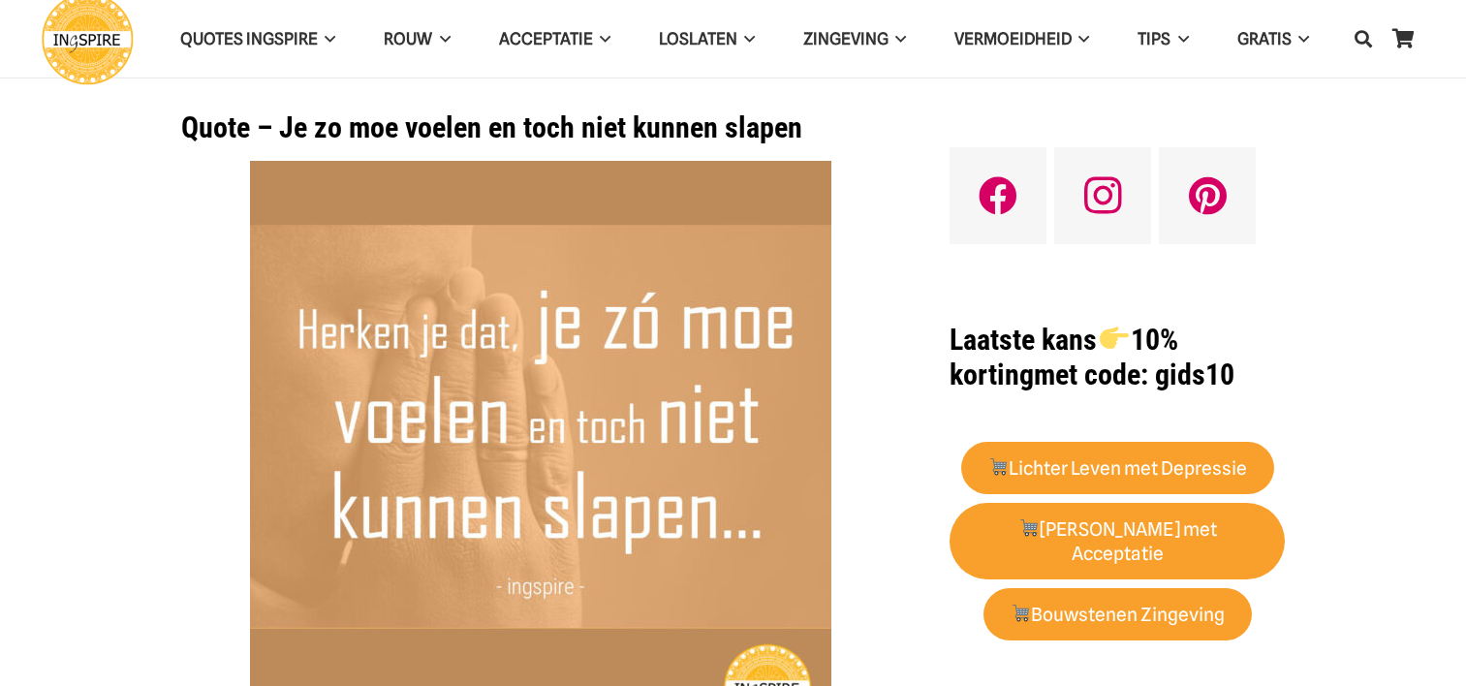  What do you see at coordinates (1117, 614) in the screenshot?
I see `a: 🛒Bouwstenen Zingeving` at bounding box center [1117, 614].